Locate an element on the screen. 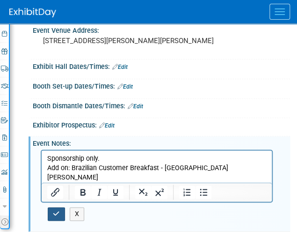 This screenshot has height=232, width=297. button: Superscript is located at coordinates (160, 192).